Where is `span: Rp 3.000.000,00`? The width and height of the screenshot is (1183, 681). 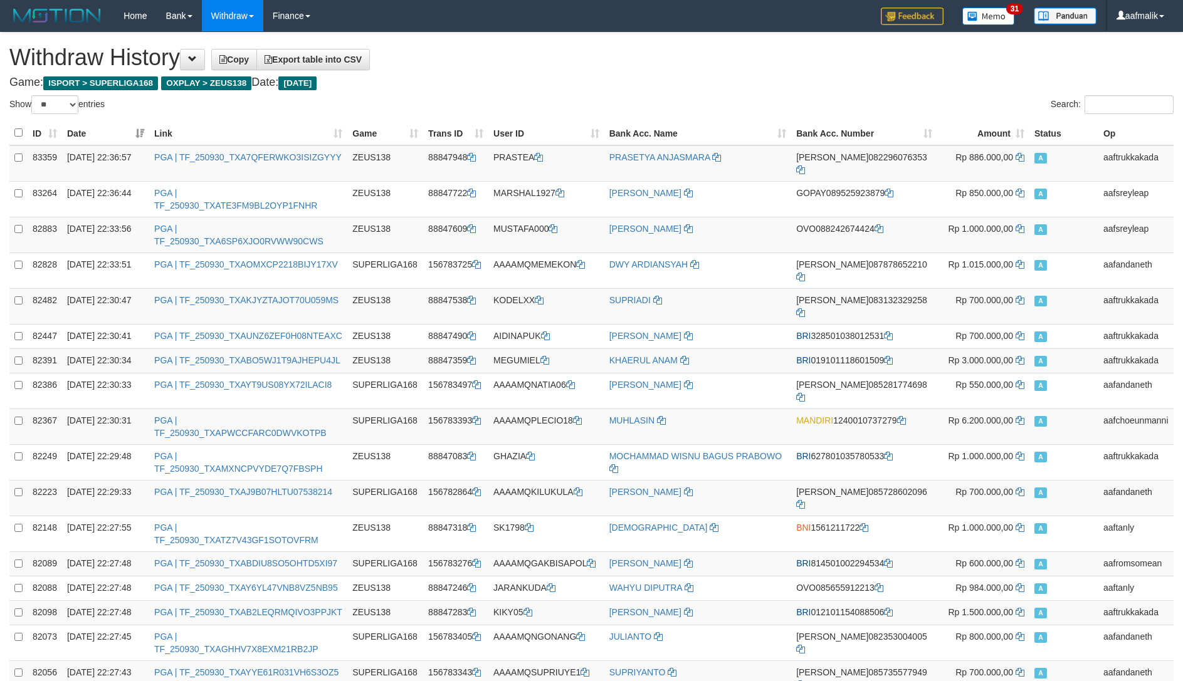 span: Rp 3.000.000,00 is located at coordinates (981, 360).